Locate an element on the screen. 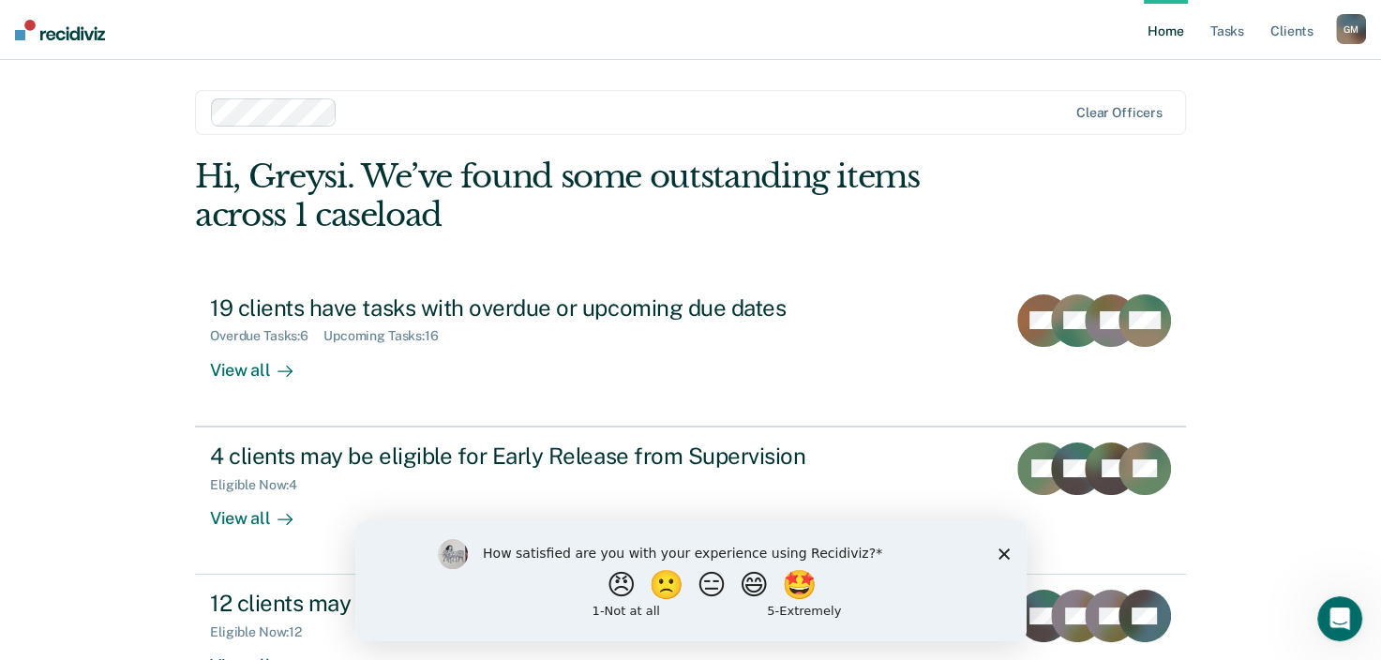  div: How satisfied are you with your experience using Recidiviz? is located at coordinates (344, 33).